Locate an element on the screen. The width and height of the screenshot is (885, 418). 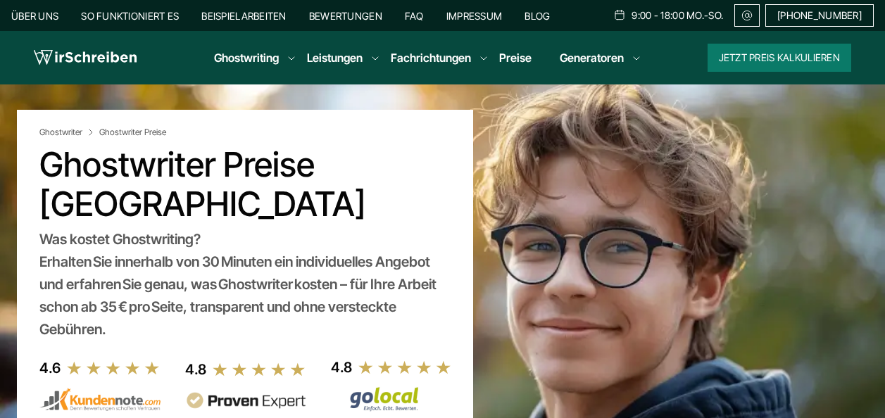
a: Leistungen is located at coordinates (334, 58).